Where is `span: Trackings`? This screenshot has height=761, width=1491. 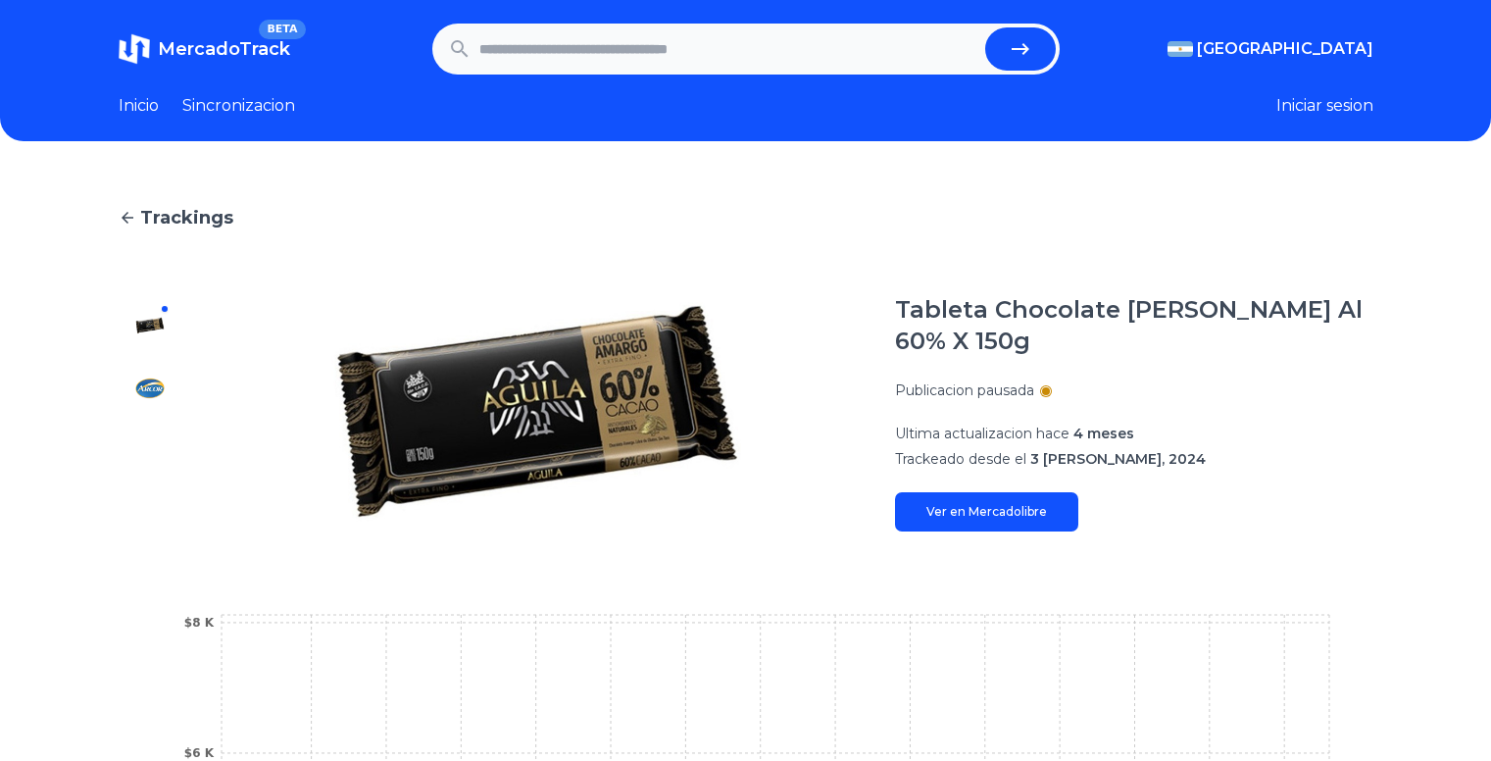
span: Trackings is located at coordinates (186, 218).